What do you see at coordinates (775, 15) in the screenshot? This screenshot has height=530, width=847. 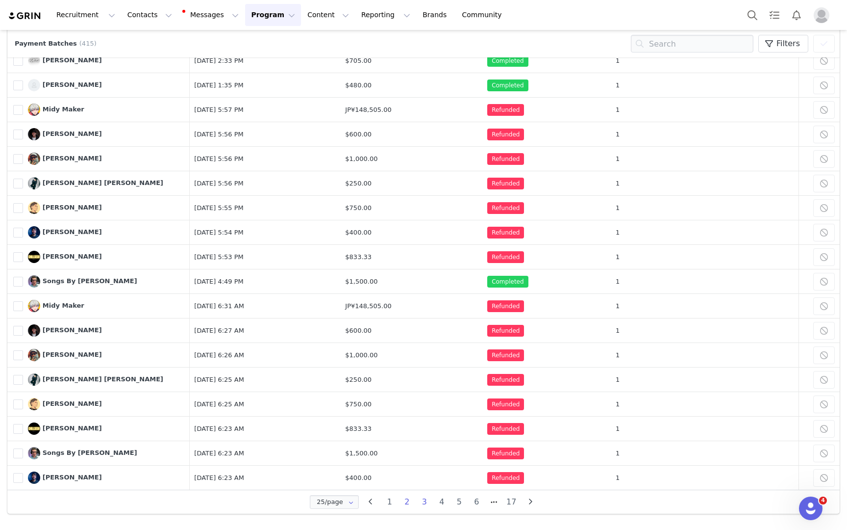 I see `a: Tasks` at bounding box center [775, 15].